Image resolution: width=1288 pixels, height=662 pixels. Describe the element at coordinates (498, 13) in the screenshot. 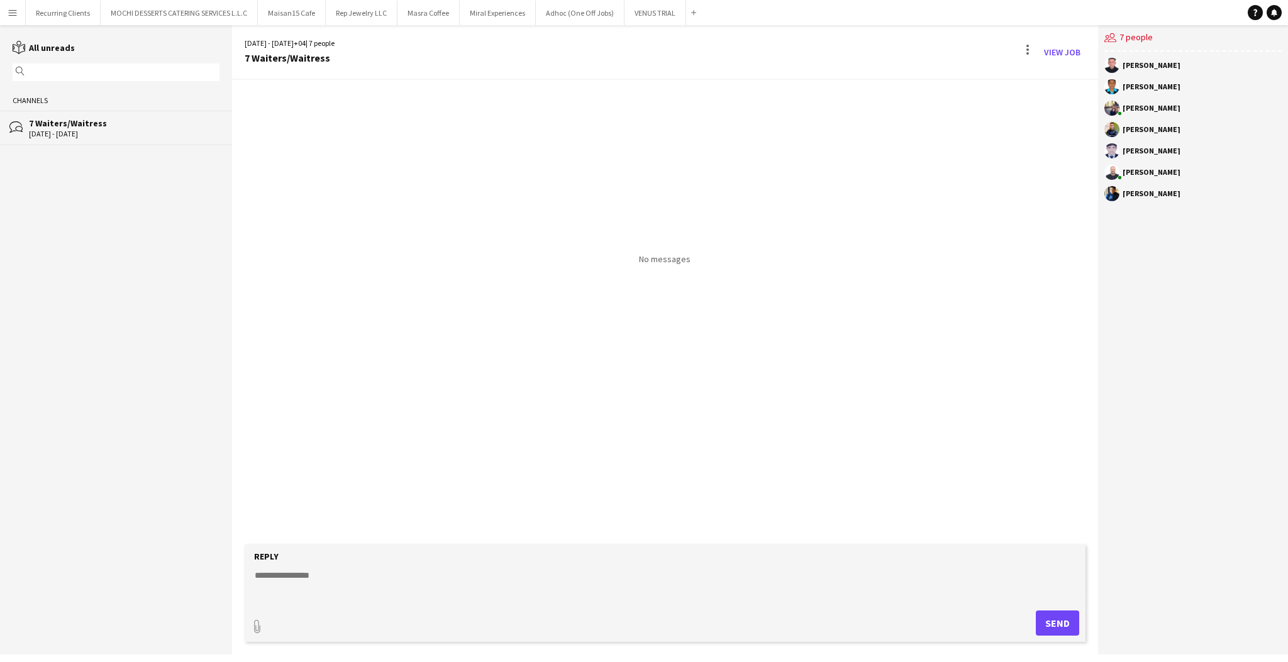

I see `button: Miral Experiences` at that location.